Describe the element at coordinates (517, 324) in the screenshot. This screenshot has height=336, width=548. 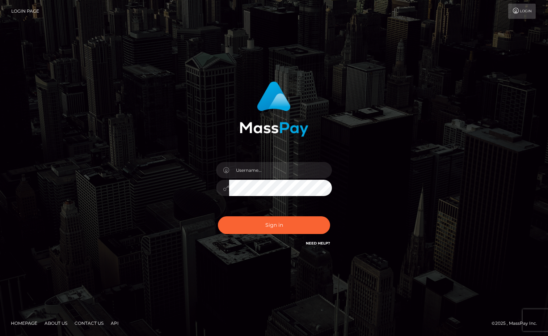
I see `div: © 2025 , MassPay Inc.` at that location.